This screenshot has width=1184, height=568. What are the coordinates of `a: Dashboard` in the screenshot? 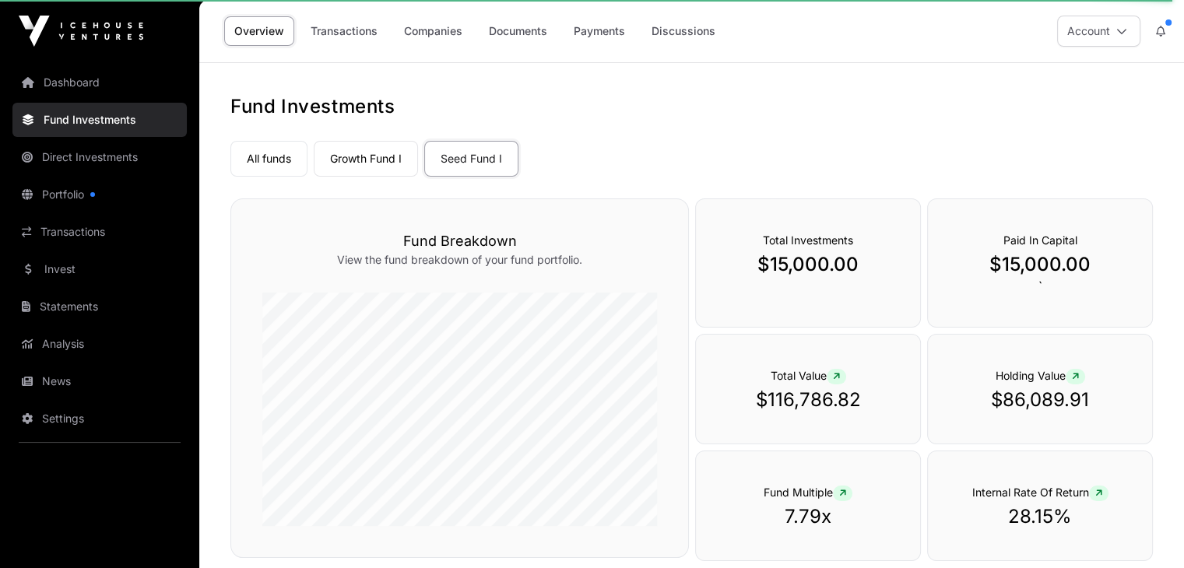 It's located at (100, 83).